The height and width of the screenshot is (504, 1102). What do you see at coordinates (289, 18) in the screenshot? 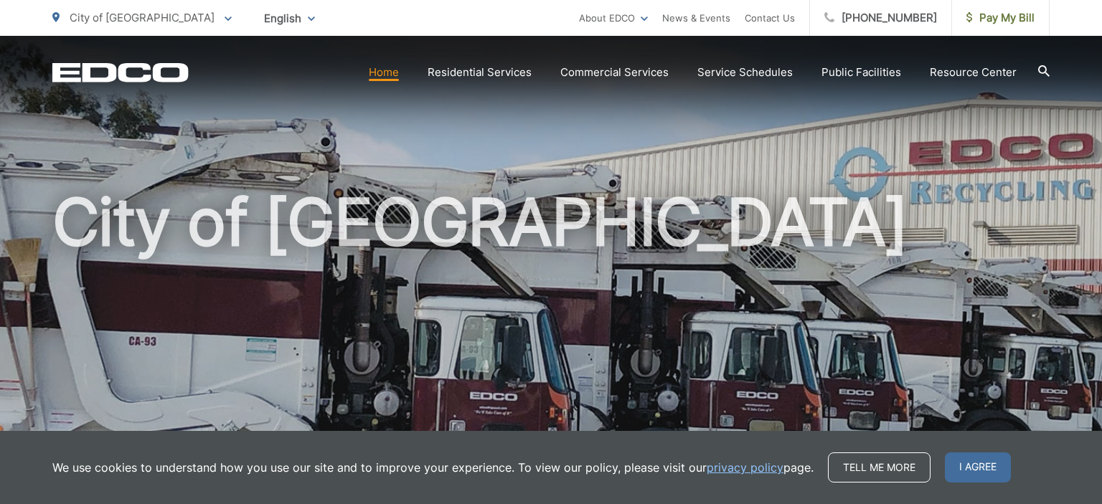
I see `span: English` at bounding box center [289, 18].